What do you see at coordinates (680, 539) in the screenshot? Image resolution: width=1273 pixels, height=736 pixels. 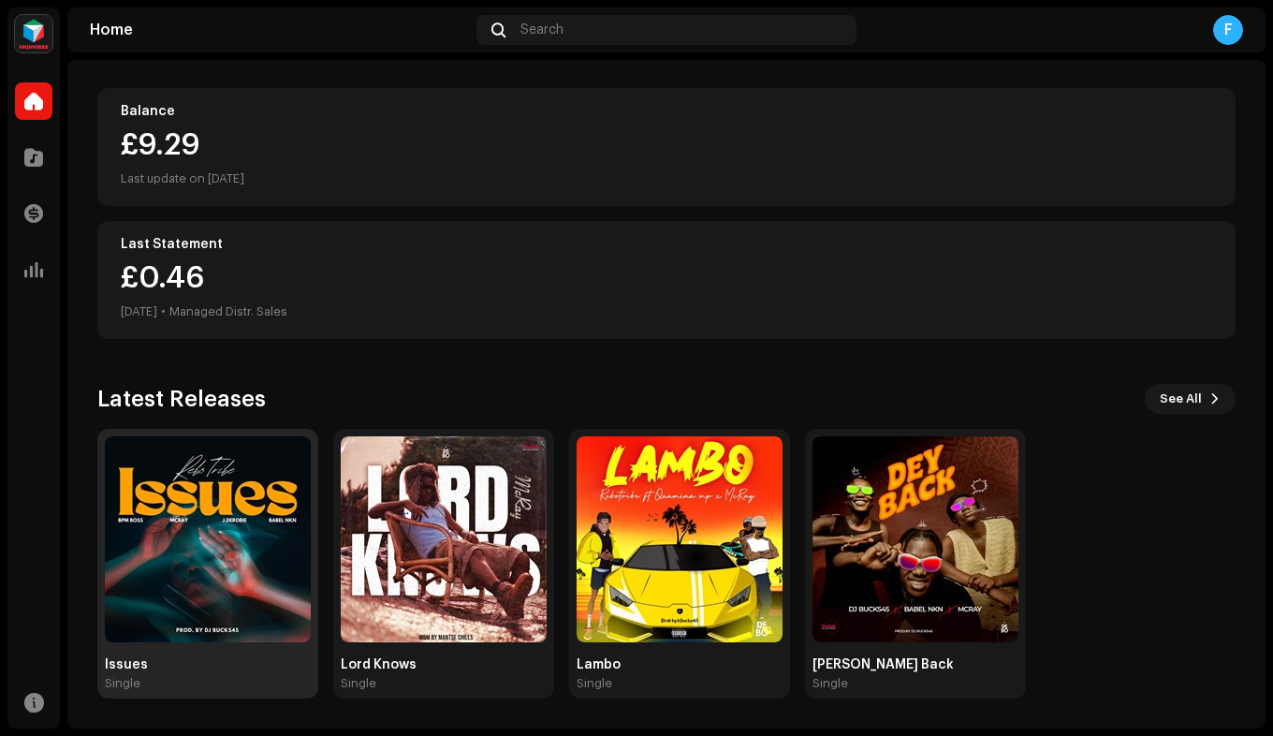 I see `img: d1fbb852-9212-472f-90ab-67d2c41dd2a5` at bounding box center [680, 539].